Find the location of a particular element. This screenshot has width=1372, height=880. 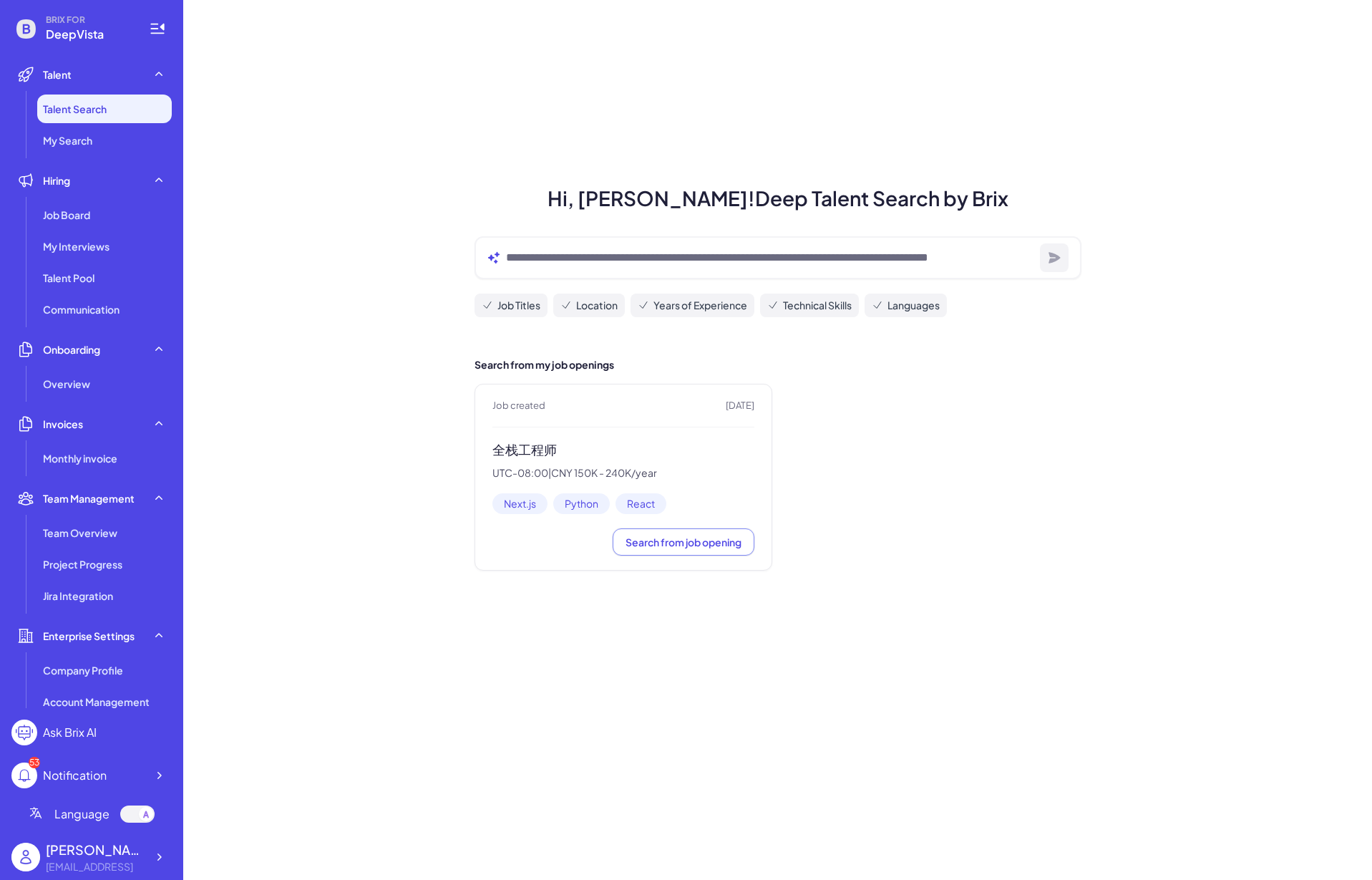

span: Hiring is located at coordinates (57, 181).